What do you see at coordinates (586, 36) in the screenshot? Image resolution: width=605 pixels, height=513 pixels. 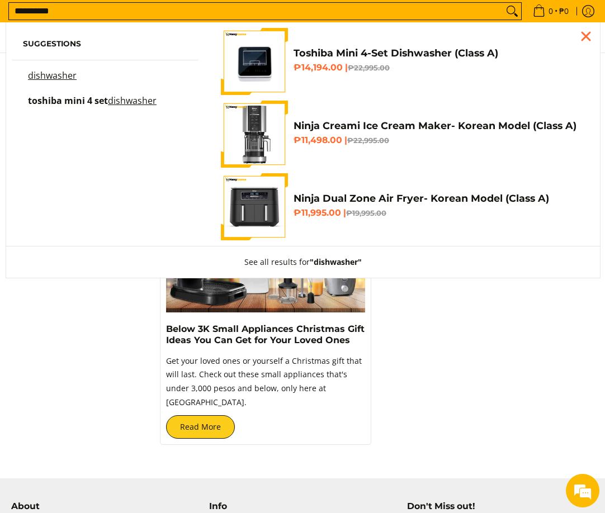 I see `div: Close pop up` at bounding box center [586, 36].